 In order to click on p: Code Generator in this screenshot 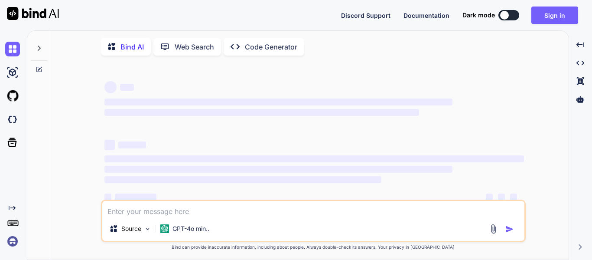, I will do `click(271, 47)`.